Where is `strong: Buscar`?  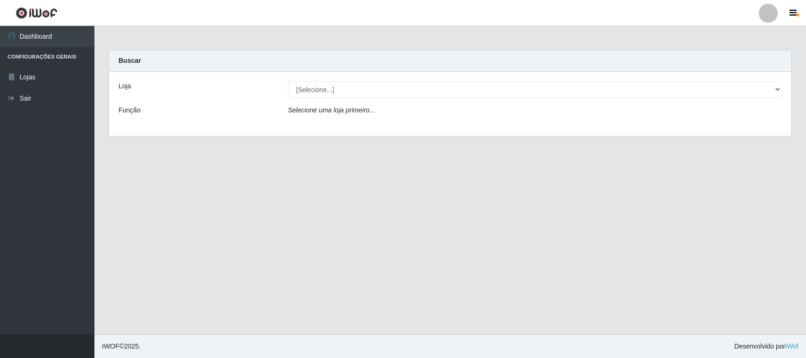 strong: Buscar is located at coordinates (129, 60).